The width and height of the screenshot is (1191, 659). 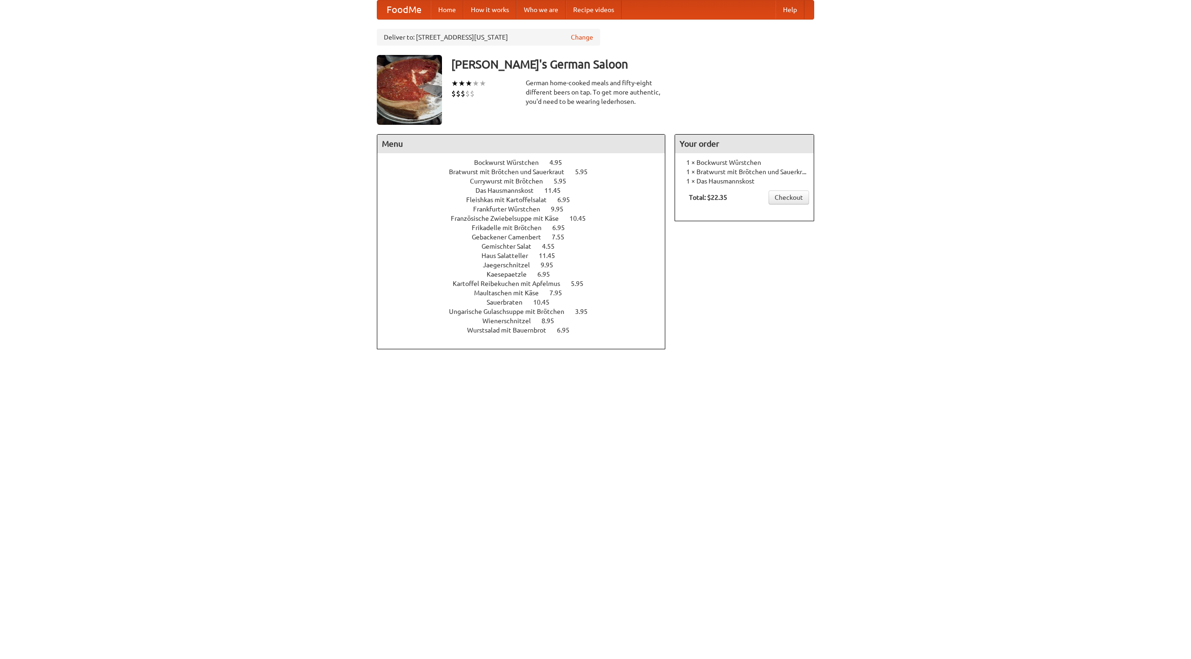 I want to click on a: Checkout, so click(x=789, y=197).